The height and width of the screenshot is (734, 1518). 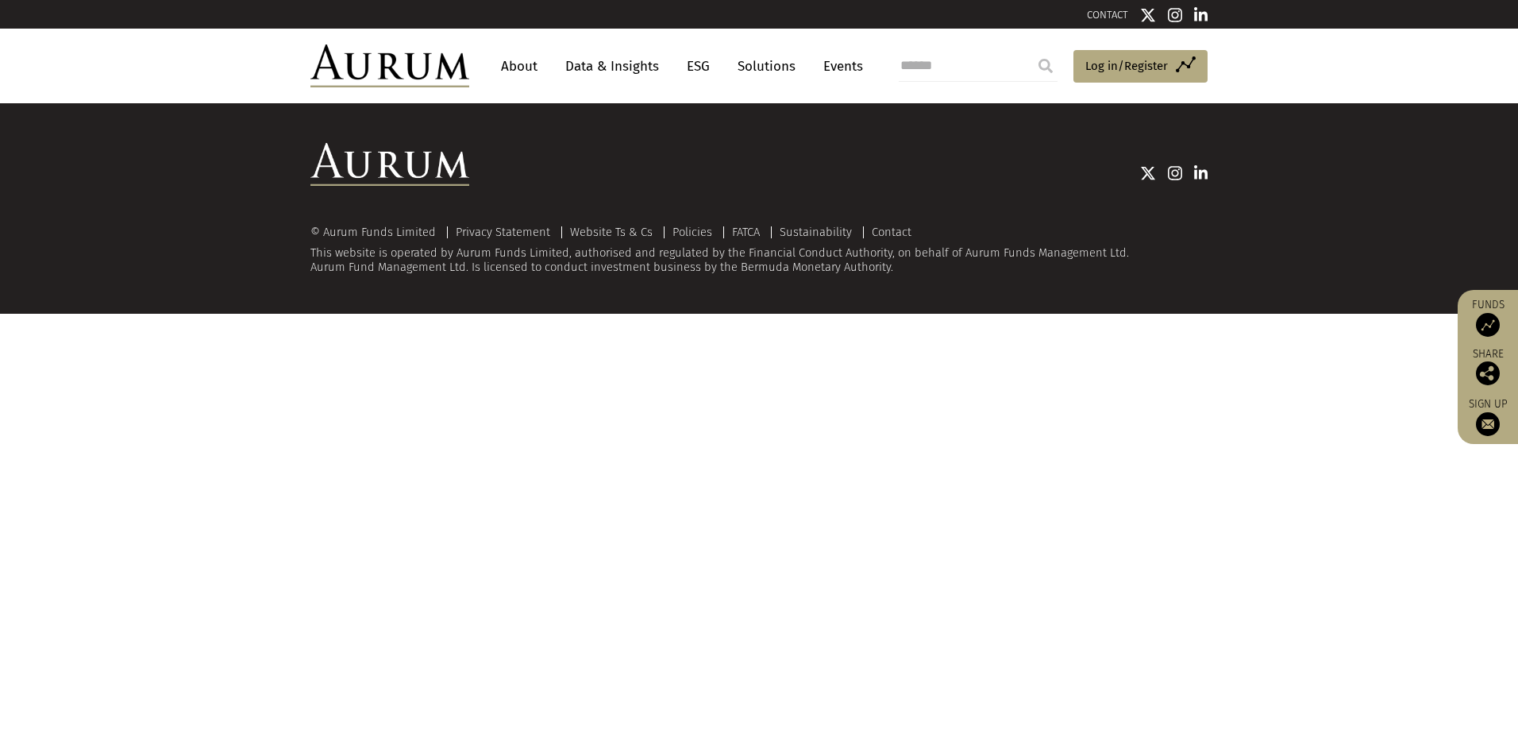 I want to click on img: Aurum, so click(x=390, y=66).